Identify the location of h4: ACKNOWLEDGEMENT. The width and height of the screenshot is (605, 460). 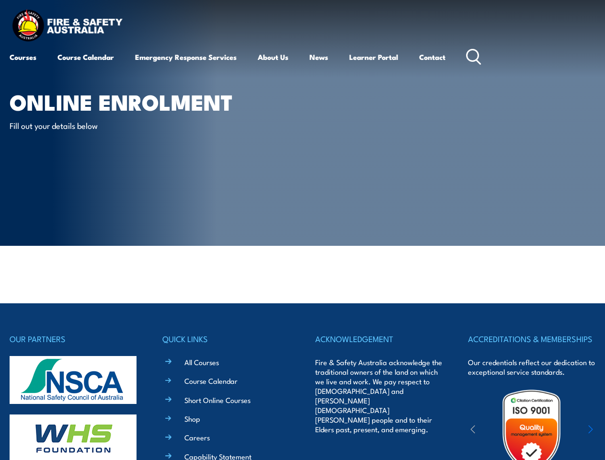
(379, 339).